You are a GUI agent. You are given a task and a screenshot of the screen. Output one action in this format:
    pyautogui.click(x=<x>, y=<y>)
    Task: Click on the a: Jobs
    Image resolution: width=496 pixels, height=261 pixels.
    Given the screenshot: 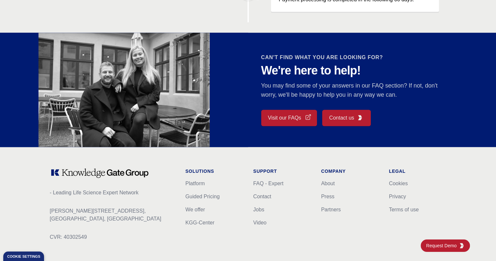 What is the action you would take?
    pyautogui.click(x=259, y=209)
    